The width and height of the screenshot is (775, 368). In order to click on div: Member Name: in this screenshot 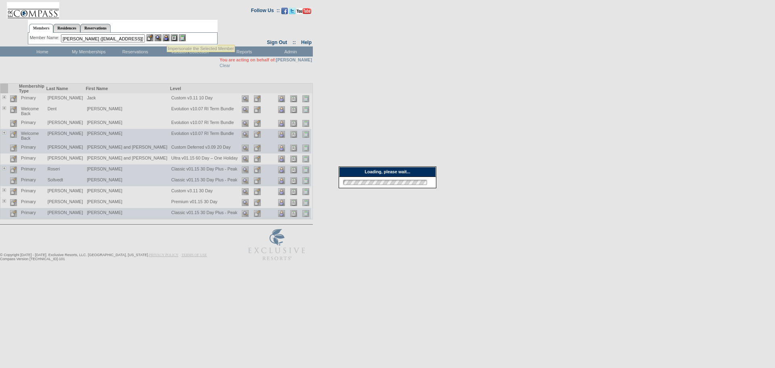, I will do `click(45, 38)`.